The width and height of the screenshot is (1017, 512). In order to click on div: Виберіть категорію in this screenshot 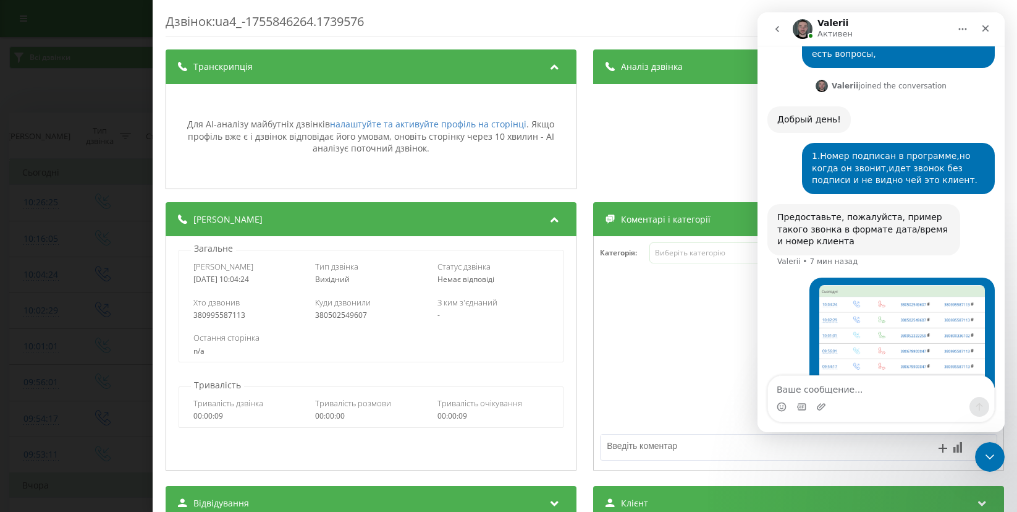, I will do `click(732, 253)`.